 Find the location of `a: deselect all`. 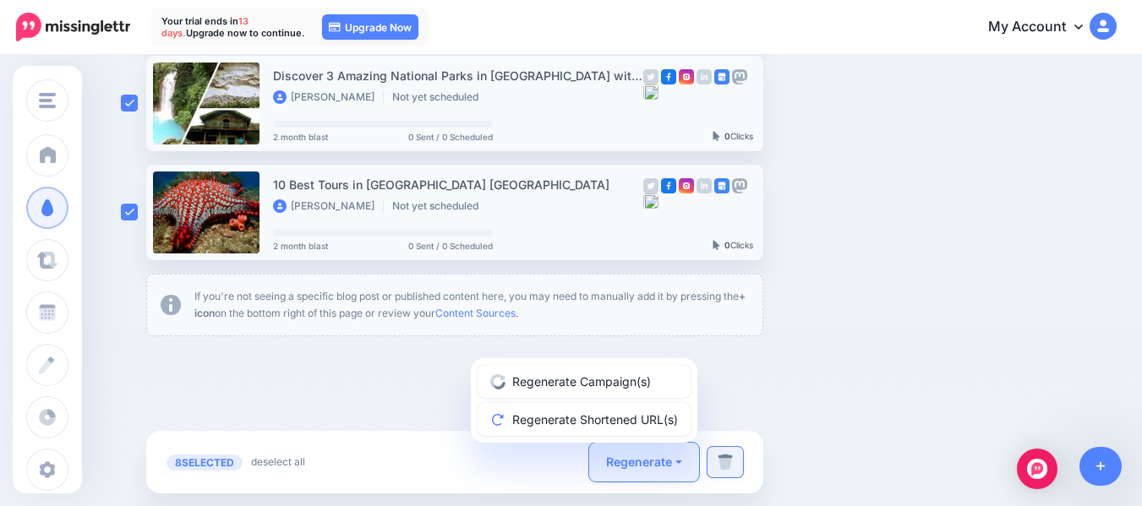

a: deselect all is located at coordinates (278, 462).